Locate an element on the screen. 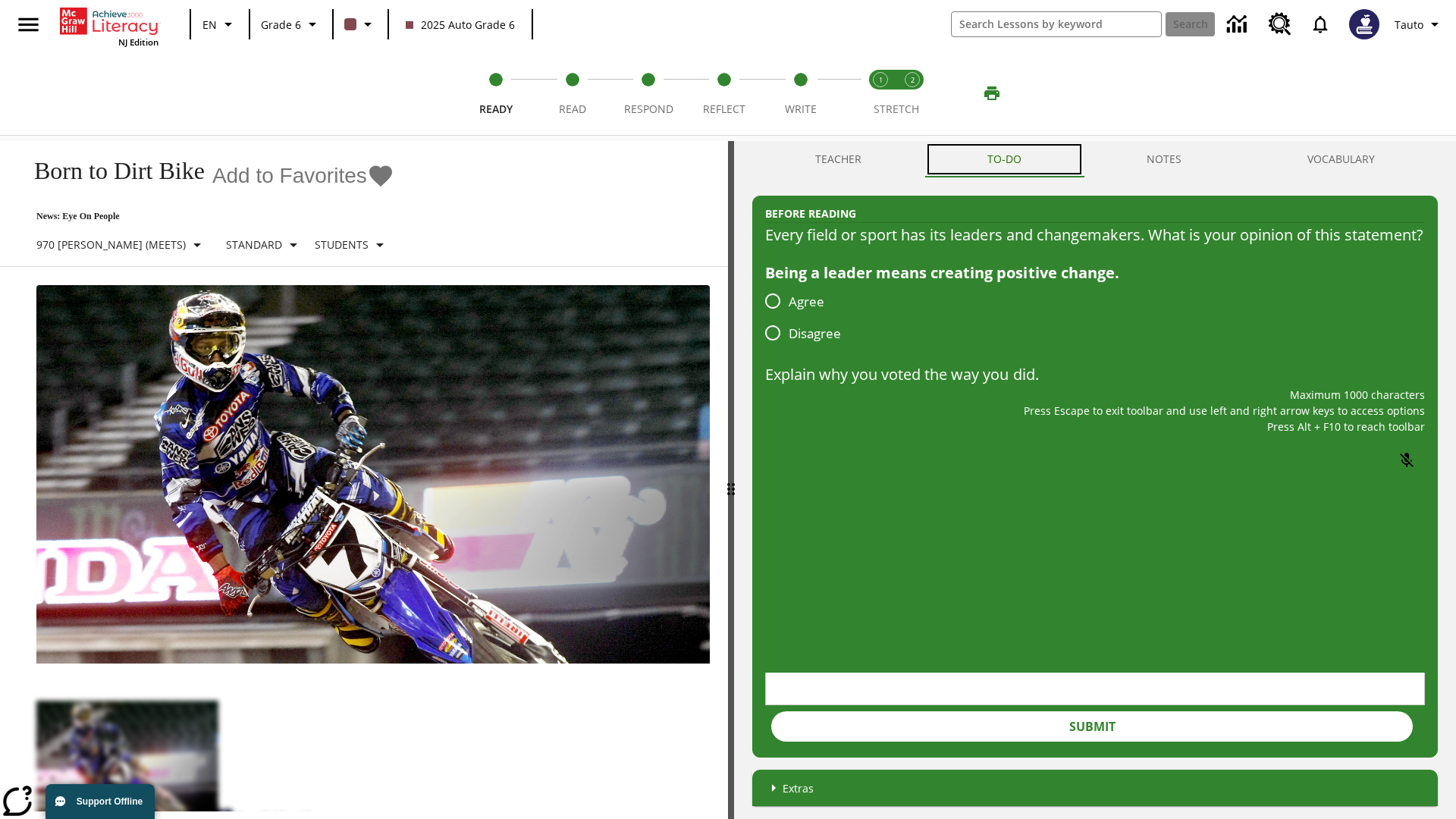  button: Grade: Grade 6, Select a grade is located at coordinates (291, 24).